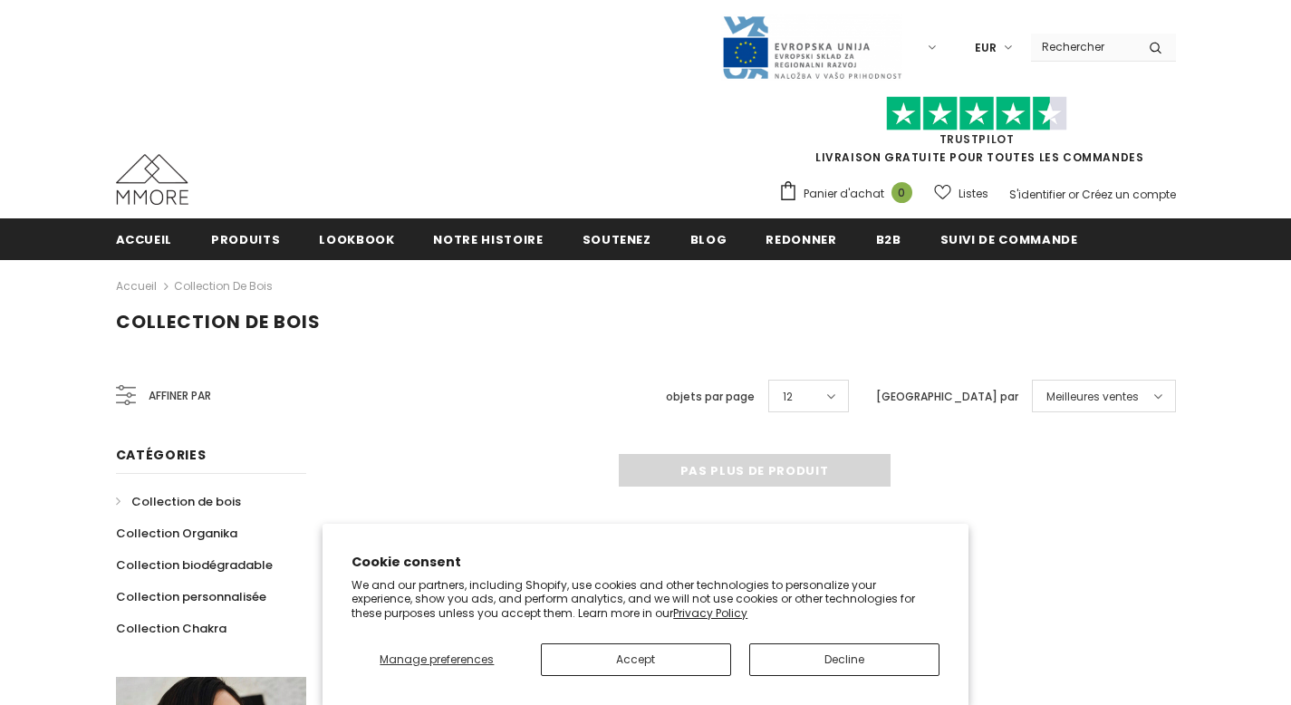  Describe the element at coordinates (171, 628) in the screenshot. I see `span: Collection Chakra` at that location.